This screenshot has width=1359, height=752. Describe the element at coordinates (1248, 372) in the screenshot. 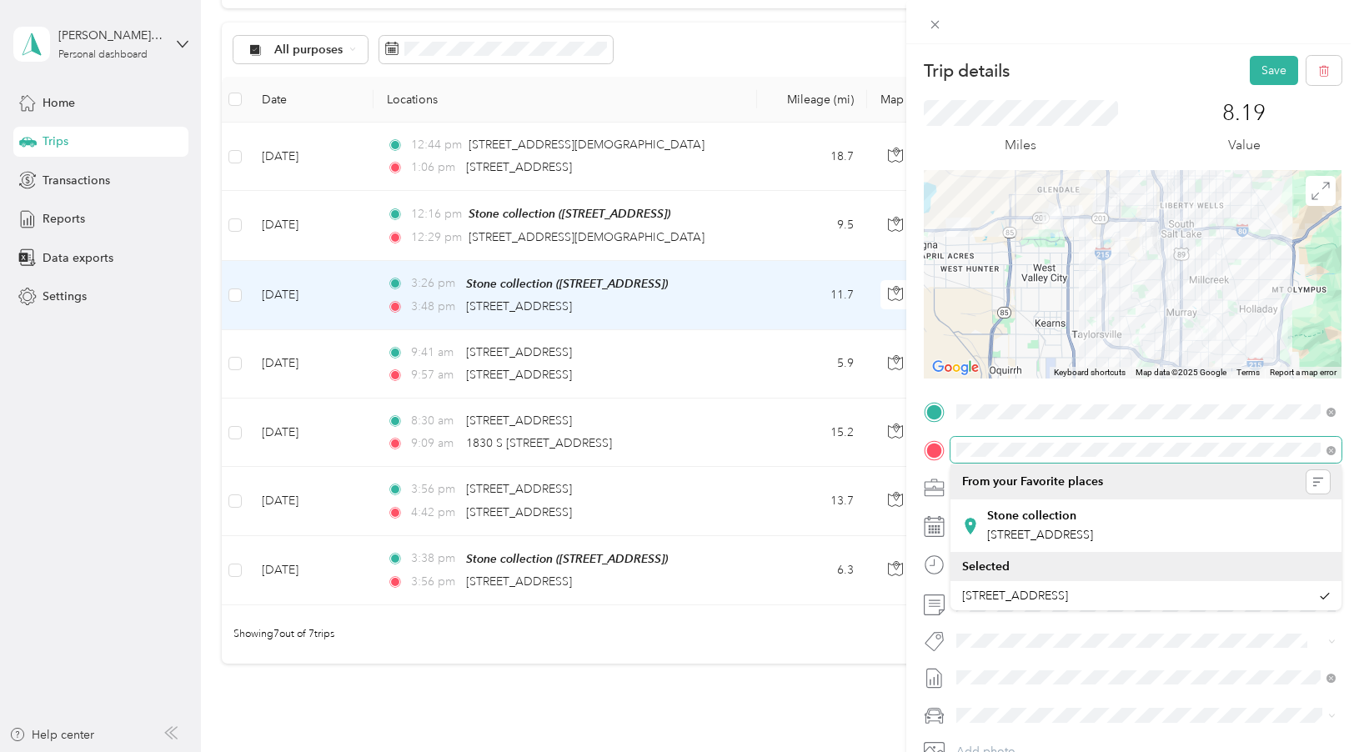

I see `a: Terms (opens in new tab)` at that location.